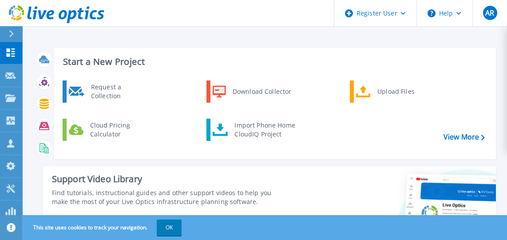  I want to click on div: Support Video Library, so click(169, 179).